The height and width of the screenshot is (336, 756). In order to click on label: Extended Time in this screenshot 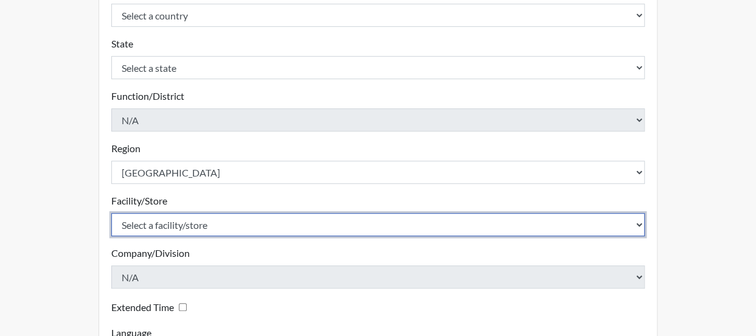, I will do `click(142, 307)`.